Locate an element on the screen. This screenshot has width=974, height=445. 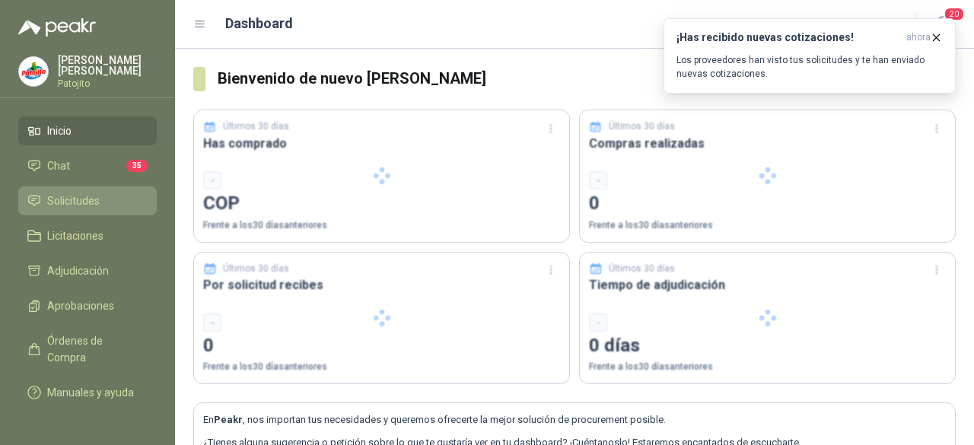
span: Licitaciones is located at coordinates (75, 236).